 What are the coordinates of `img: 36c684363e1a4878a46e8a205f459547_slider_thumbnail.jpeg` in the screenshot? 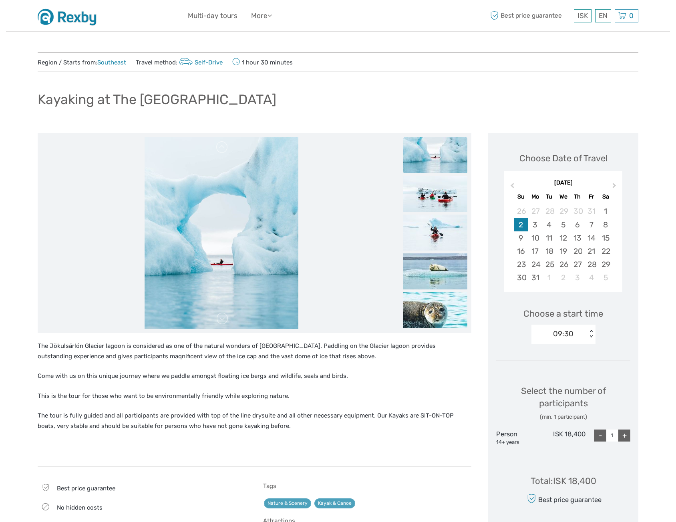 It's located at (435, 194).